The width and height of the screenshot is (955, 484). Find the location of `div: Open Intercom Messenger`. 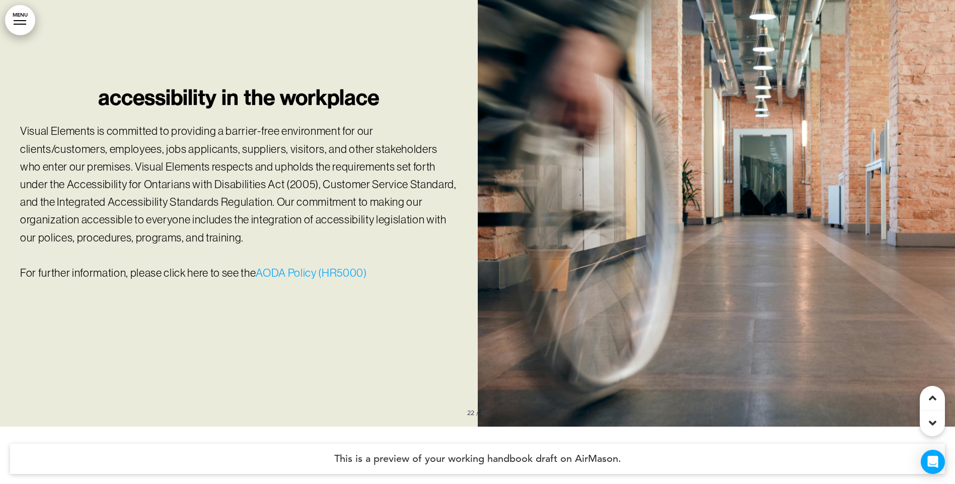

div: Open Intercom Messenger is located at coordinates (932, 462).